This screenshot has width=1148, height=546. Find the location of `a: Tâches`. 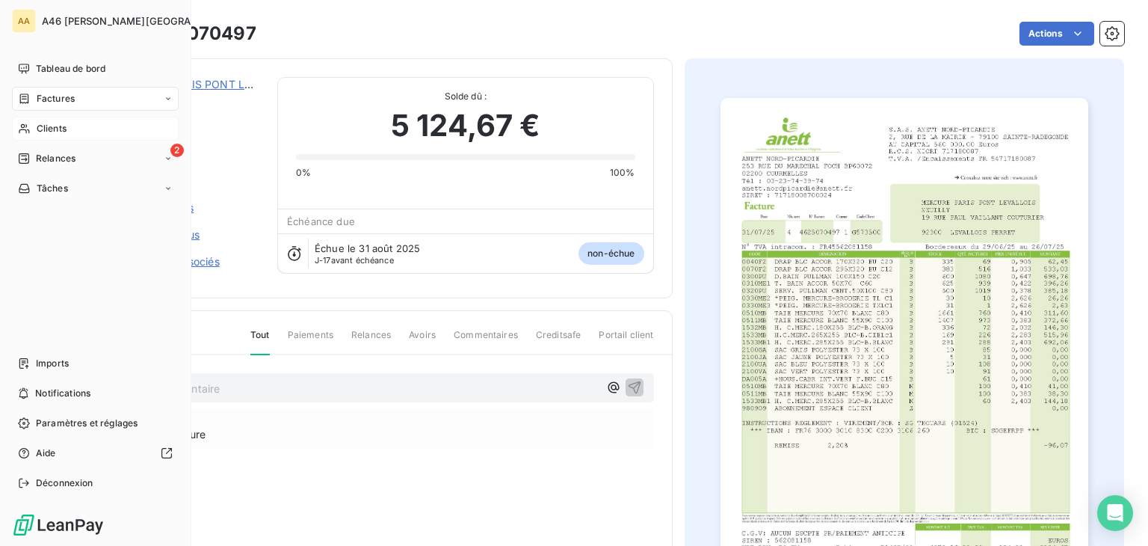

a: Tâches is located at coordinates (95, 188).